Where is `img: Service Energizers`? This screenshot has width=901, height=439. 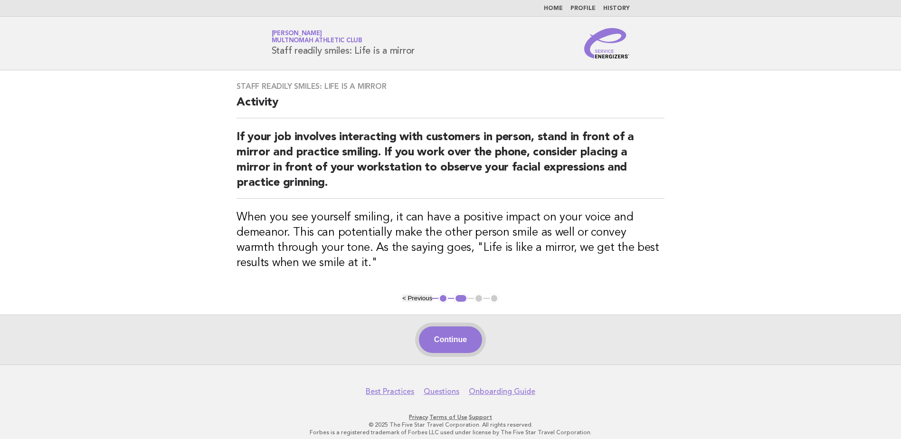 img: Service Energizers is located at coordinates (607, 43).